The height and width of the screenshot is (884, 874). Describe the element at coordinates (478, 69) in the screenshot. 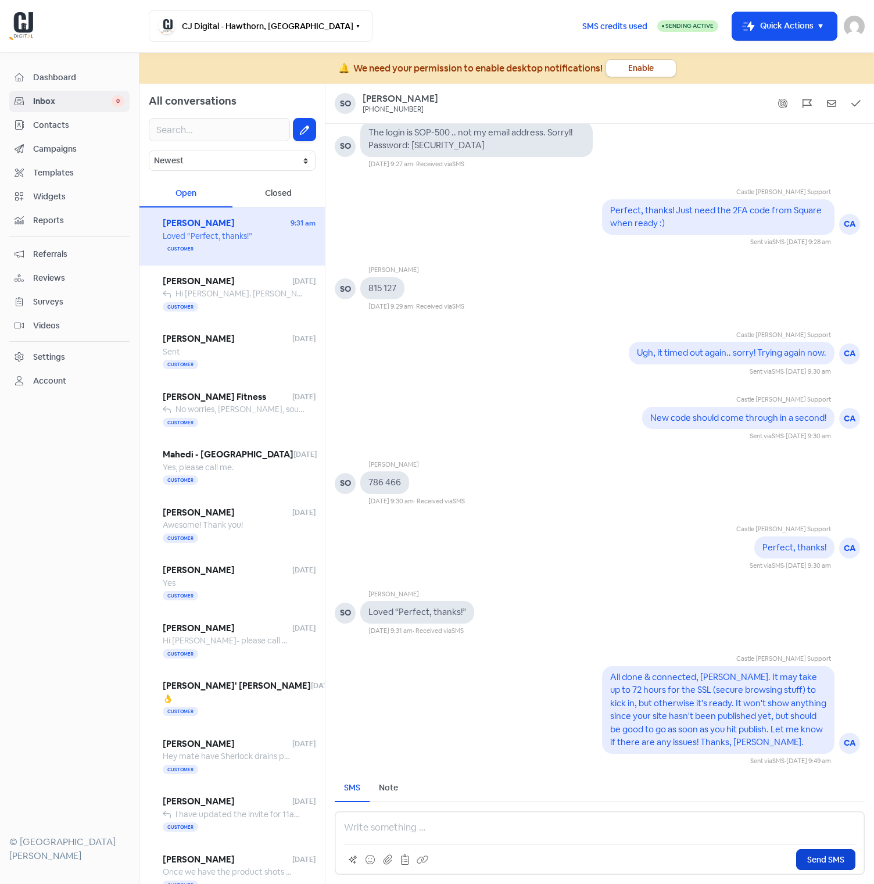

I see `div: We need your permission to enable desktop notifications!` at that location.